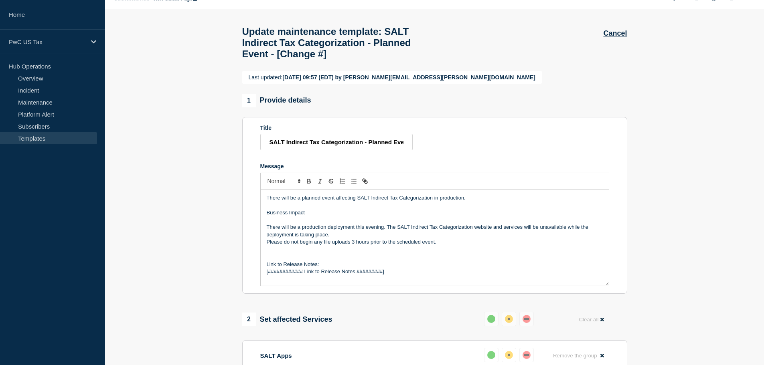  Describe the element at coordinates (47, 42) in the screenshot. I see `p: PwC US Tax` at that location.